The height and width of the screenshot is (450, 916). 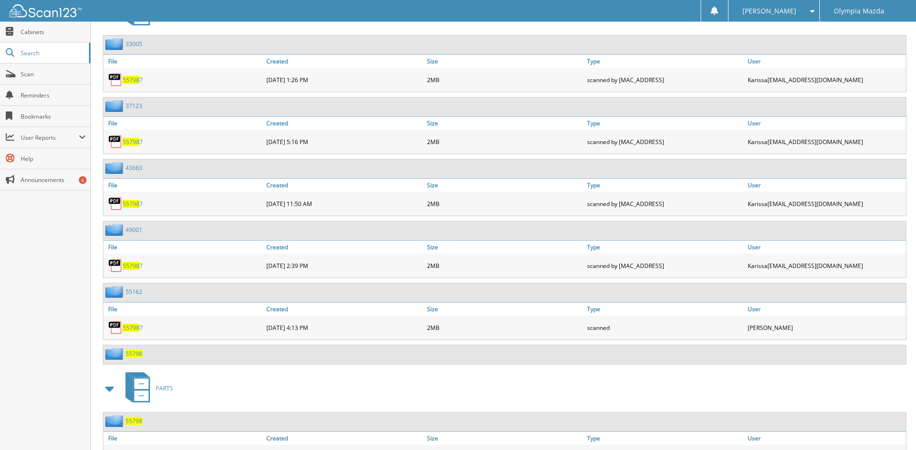 I want to click on span: Announcements, so click(x=53, y=180).